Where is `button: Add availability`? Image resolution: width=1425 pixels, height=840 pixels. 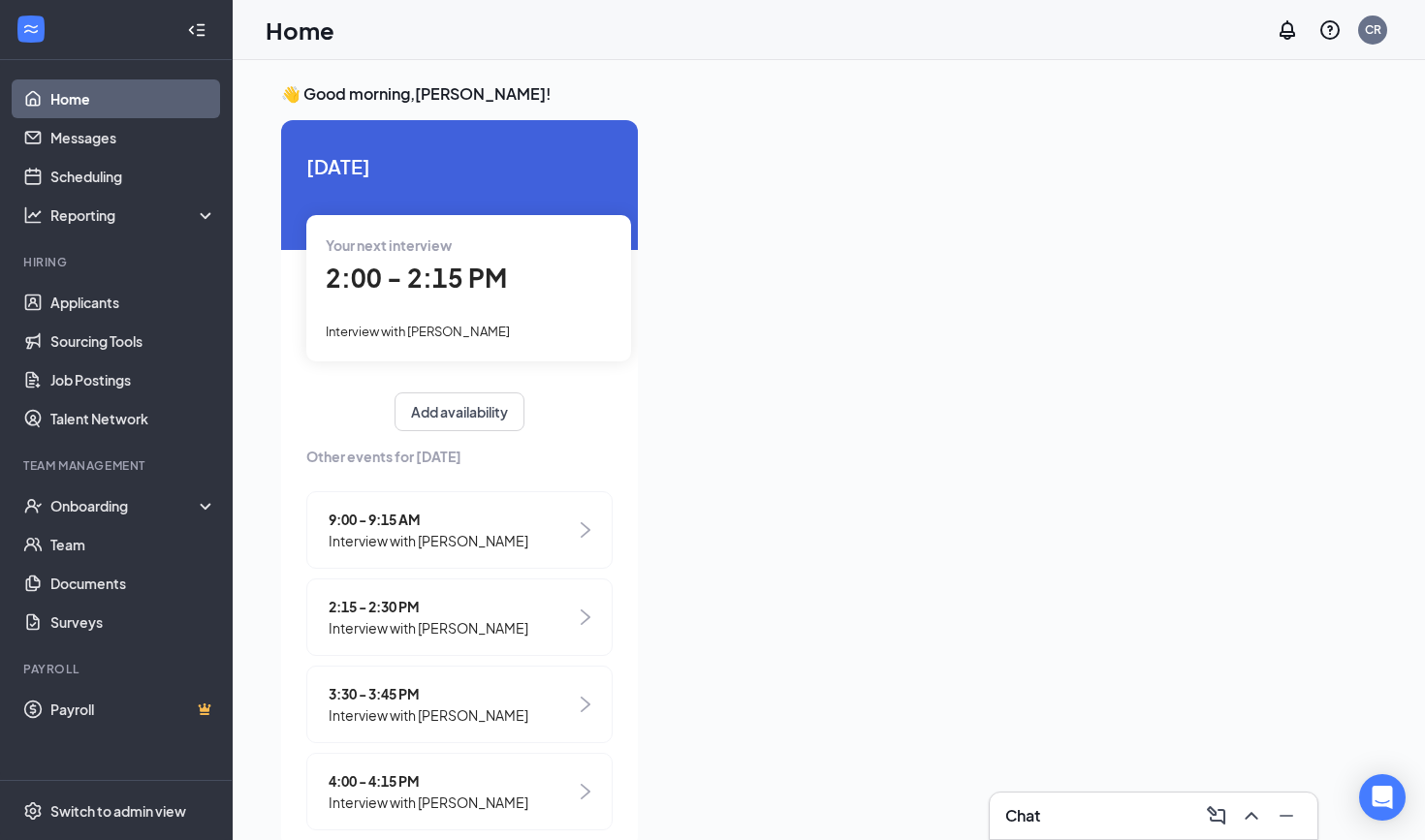
button: Add availability is located at coordinates (459, 412).